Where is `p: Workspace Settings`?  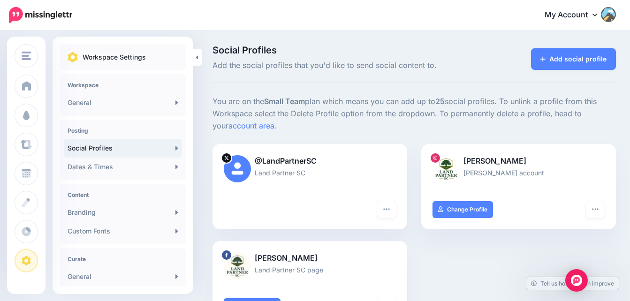
p: Workspace Settings is located at coordinates (114, 57).